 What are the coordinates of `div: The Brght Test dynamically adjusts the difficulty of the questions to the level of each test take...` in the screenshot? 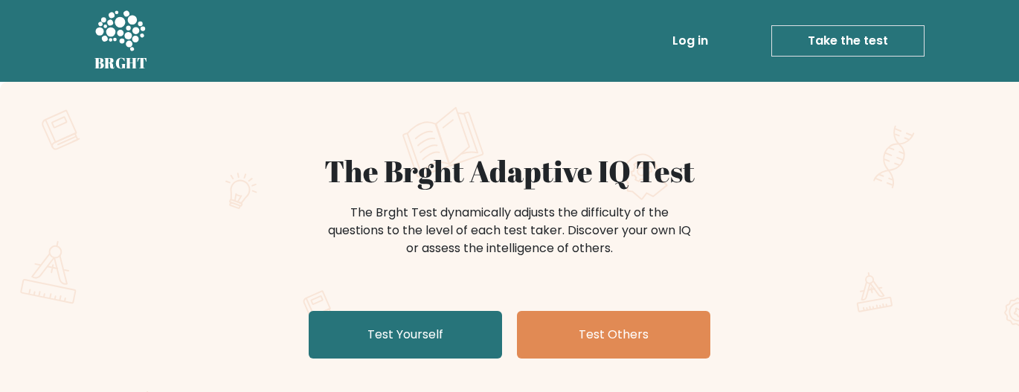 It's located at (509, 230).